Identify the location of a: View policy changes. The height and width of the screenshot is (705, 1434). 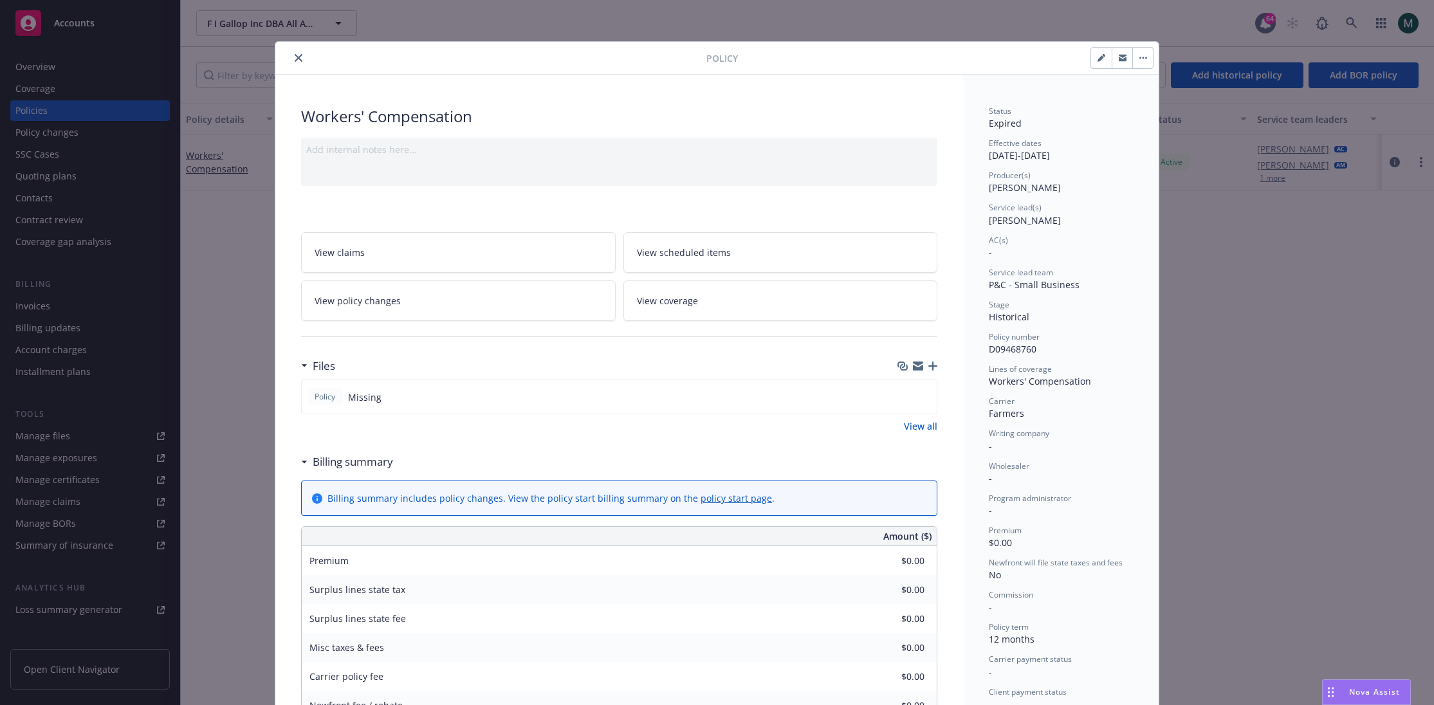
(458, 301).